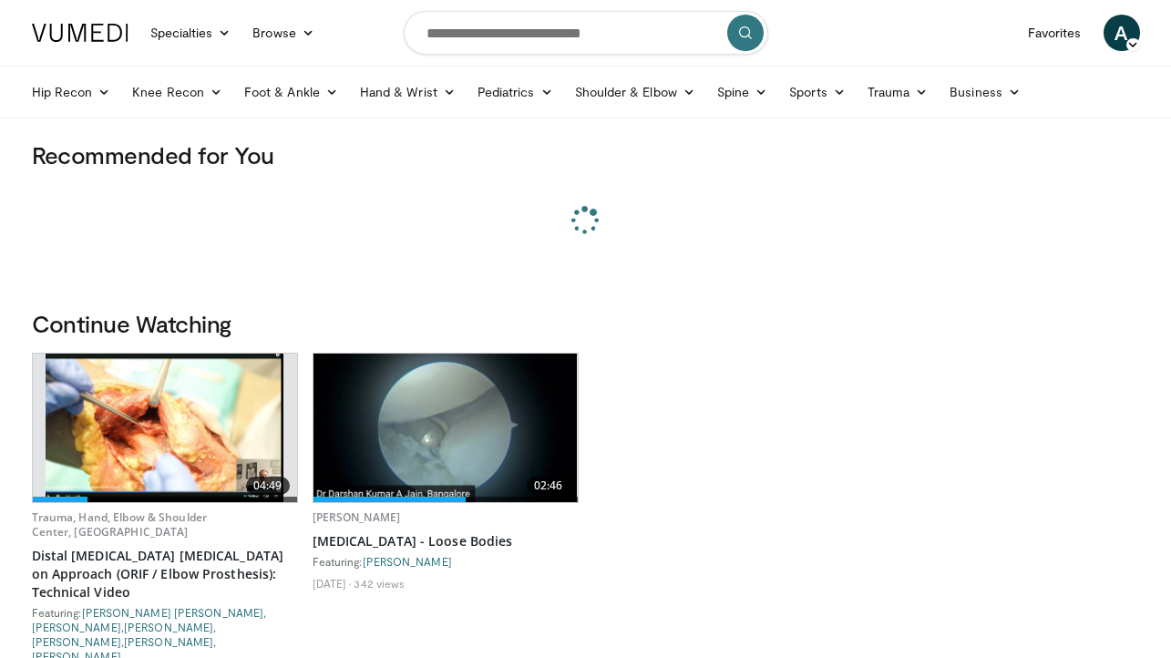  I want to click on input: Search topics, interventions, so click(586, 33).